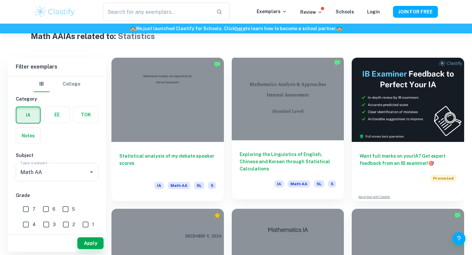 The image size is (472, 255). I want to click on a: JOIN FOR FREE, so click(415, 12).